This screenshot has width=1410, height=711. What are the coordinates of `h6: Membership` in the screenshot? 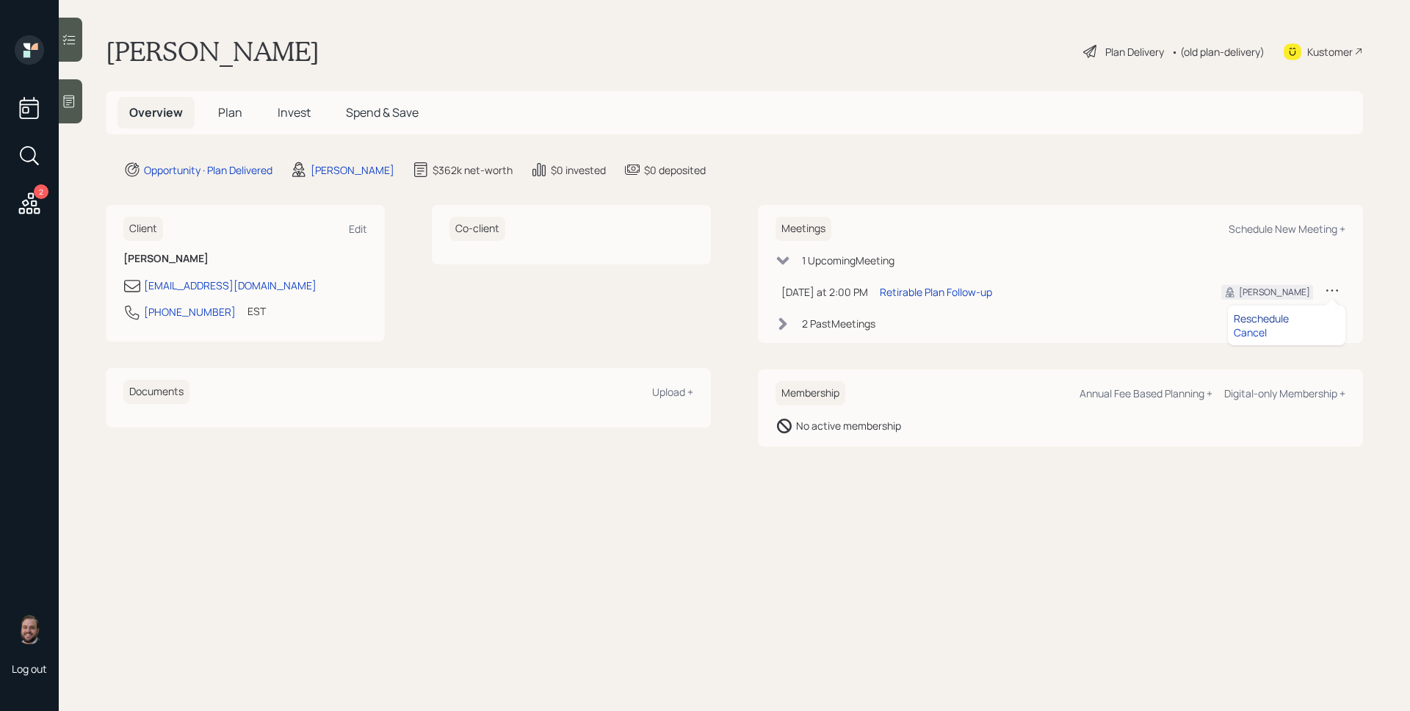 It's located at (810, 393).